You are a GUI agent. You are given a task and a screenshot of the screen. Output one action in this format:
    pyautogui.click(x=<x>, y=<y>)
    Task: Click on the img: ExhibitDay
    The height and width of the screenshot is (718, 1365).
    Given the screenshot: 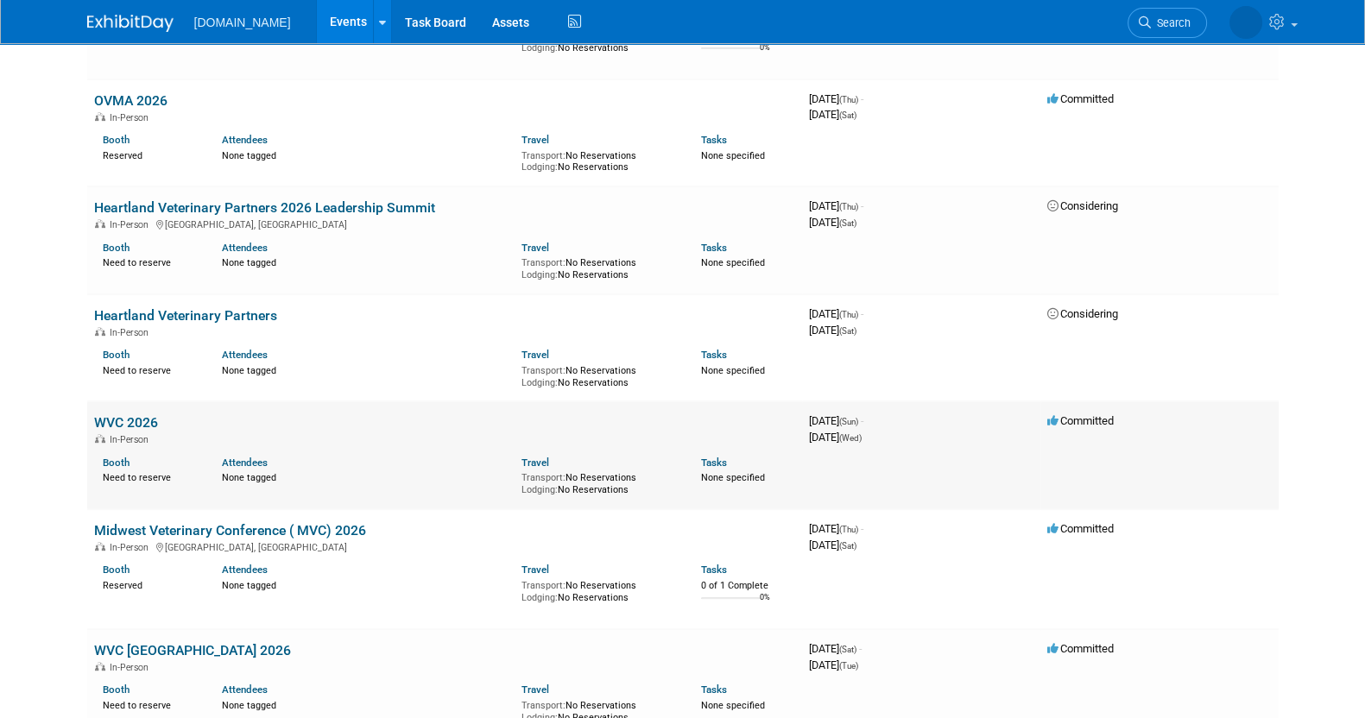 What is the action you would take?
    pyautogui.click(x=130, y=23)
    